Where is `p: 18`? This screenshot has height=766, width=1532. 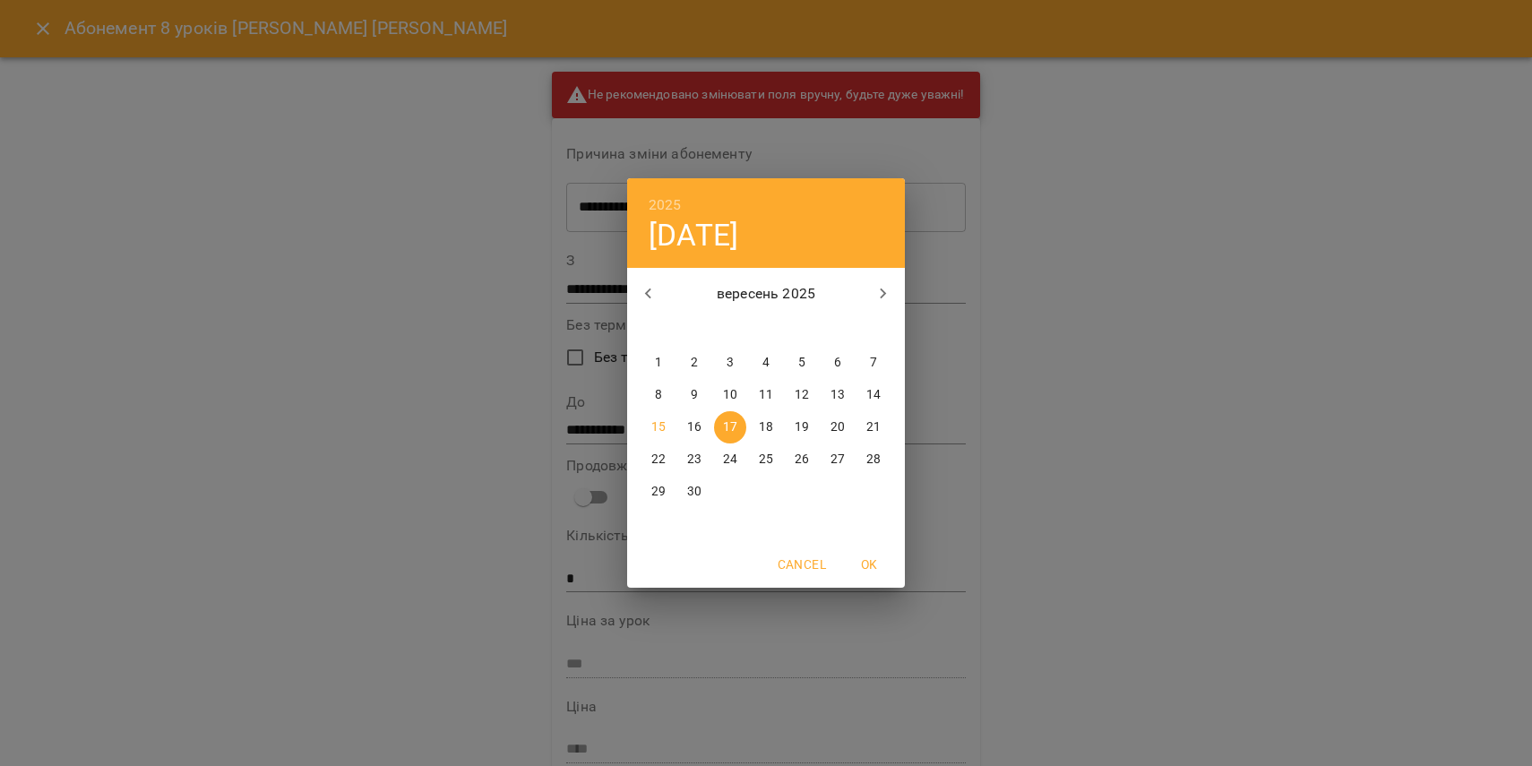
p: 18 is located at coordinates (766, 427).